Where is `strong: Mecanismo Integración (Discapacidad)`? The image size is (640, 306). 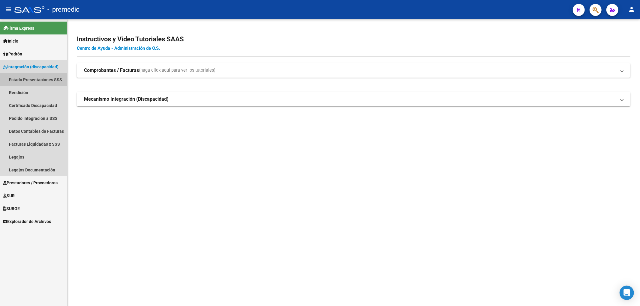
strong: Mecanismo Integración (Discapacidad) is located at coordinates (126, 99).